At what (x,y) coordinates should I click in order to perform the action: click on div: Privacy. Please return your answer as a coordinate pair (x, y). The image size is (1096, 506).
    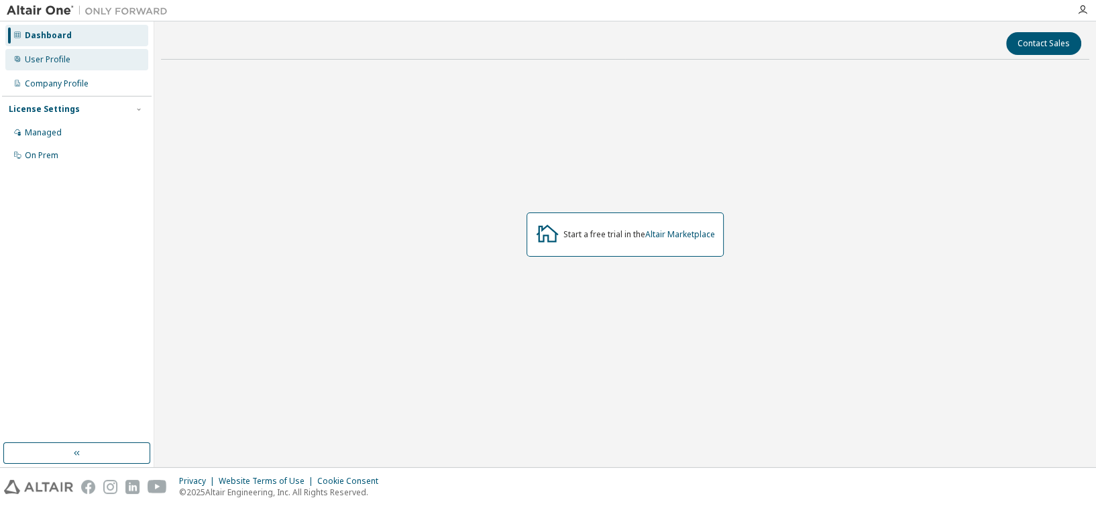
    Looking at the image, I should click on (199, 482).